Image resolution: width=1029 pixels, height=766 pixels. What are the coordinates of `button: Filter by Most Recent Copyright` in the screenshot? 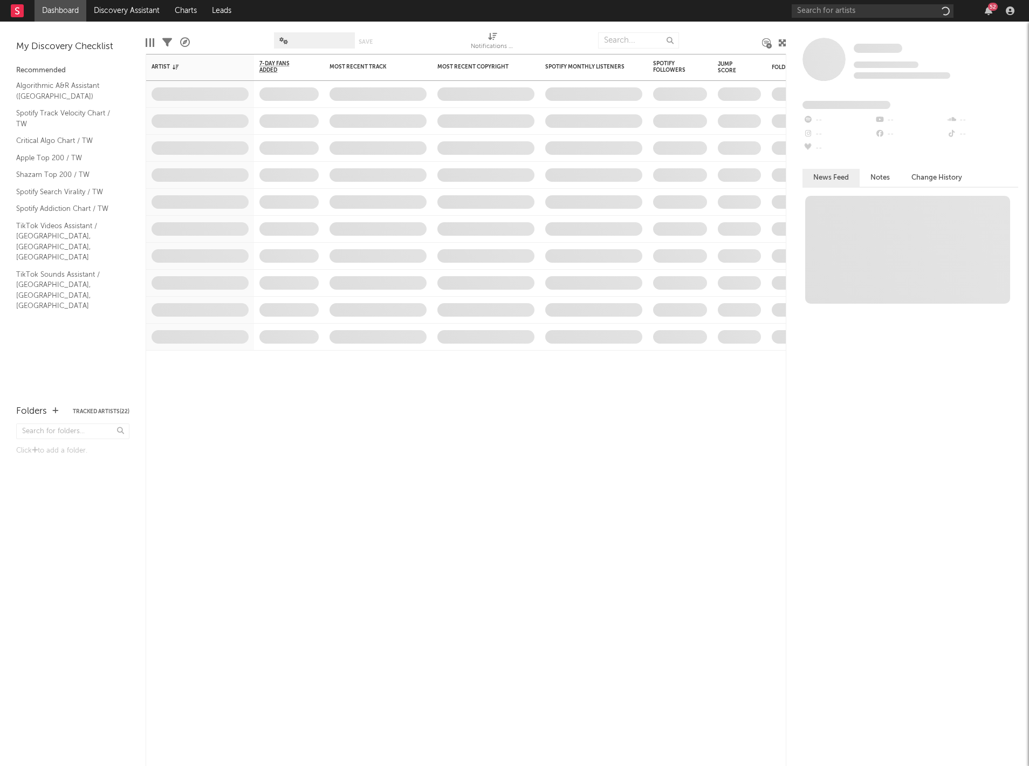 It's located at (529, 67).